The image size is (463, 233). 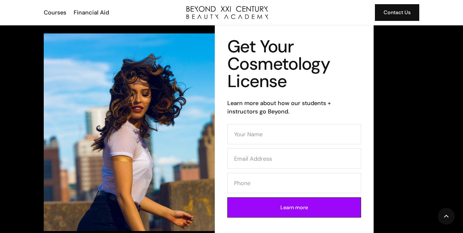 I want to click on div: Financial Aid, so click(x=91, y=13).